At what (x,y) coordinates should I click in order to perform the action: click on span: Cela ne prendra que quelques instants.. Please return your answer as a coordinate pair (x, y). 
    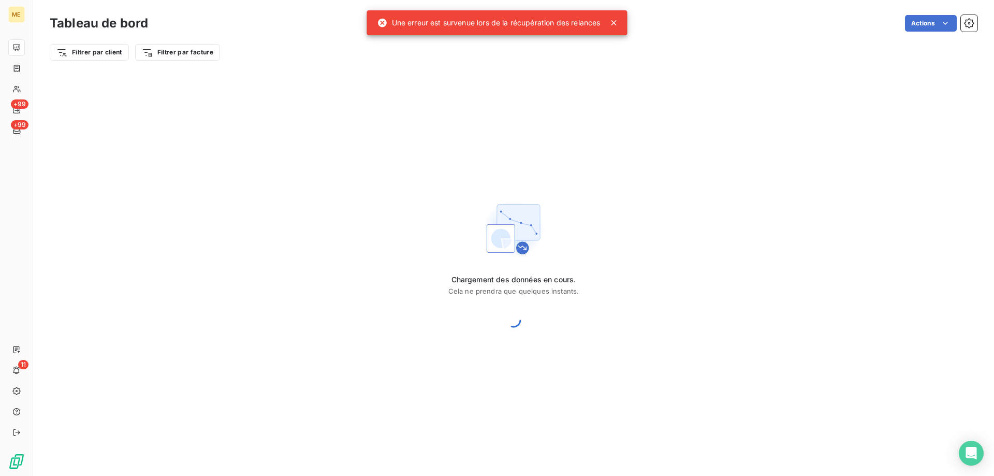
    Looking at the image, I should click on (514, 291).